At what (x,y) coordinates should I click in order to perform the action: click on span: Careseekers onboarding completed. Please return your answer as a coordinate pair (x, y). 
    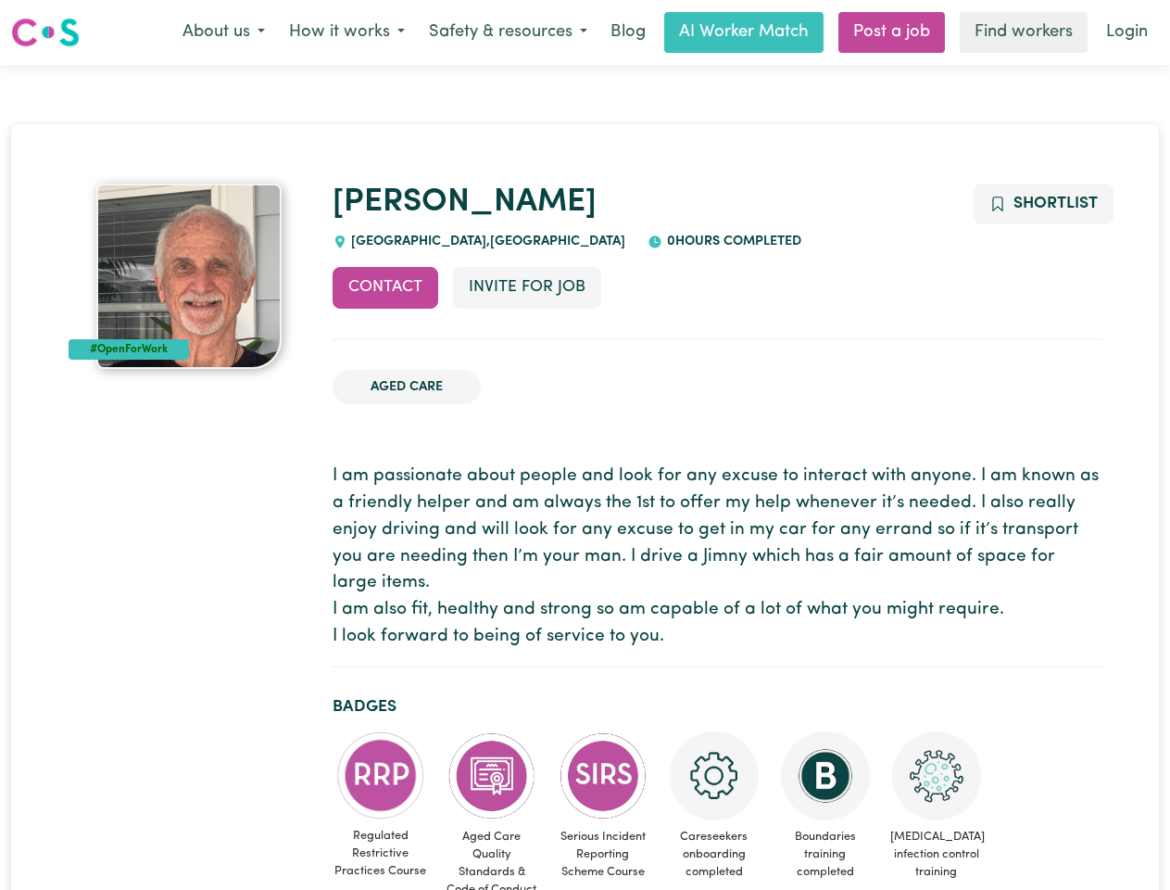
    Looking at the image, I should click on (714, 854).